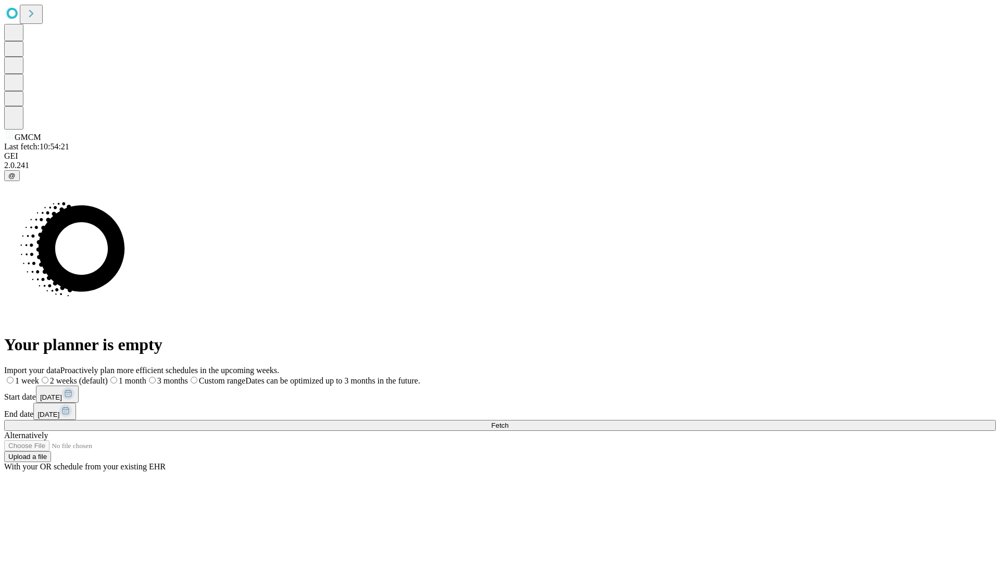  What do you see at coordinates (172, 381) in the screenshot?
I see `span: 3 months` at bounding box center [172, 381].